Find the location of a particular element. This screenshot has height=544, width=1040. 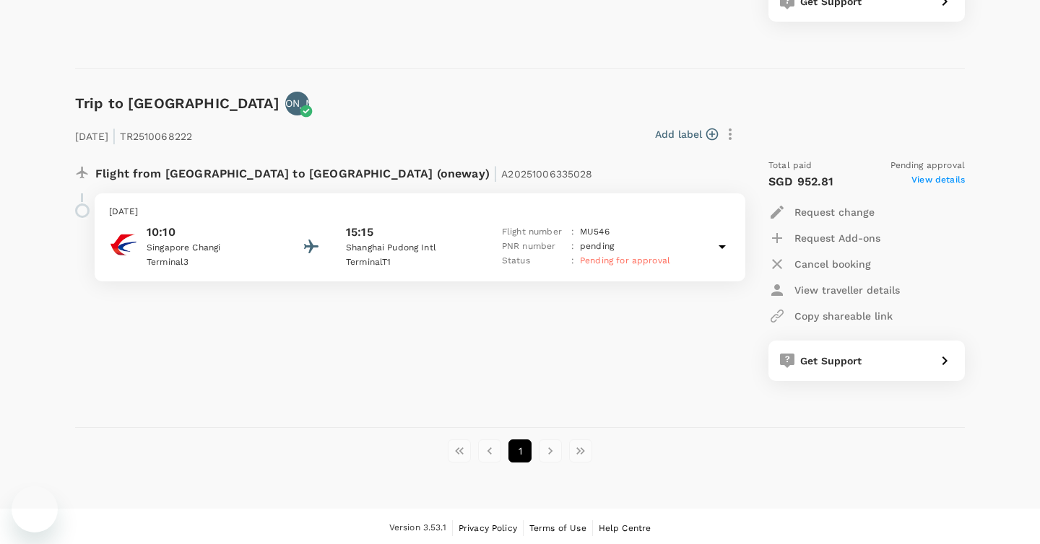

p: 15:15 is located at coordinates (359, 232).